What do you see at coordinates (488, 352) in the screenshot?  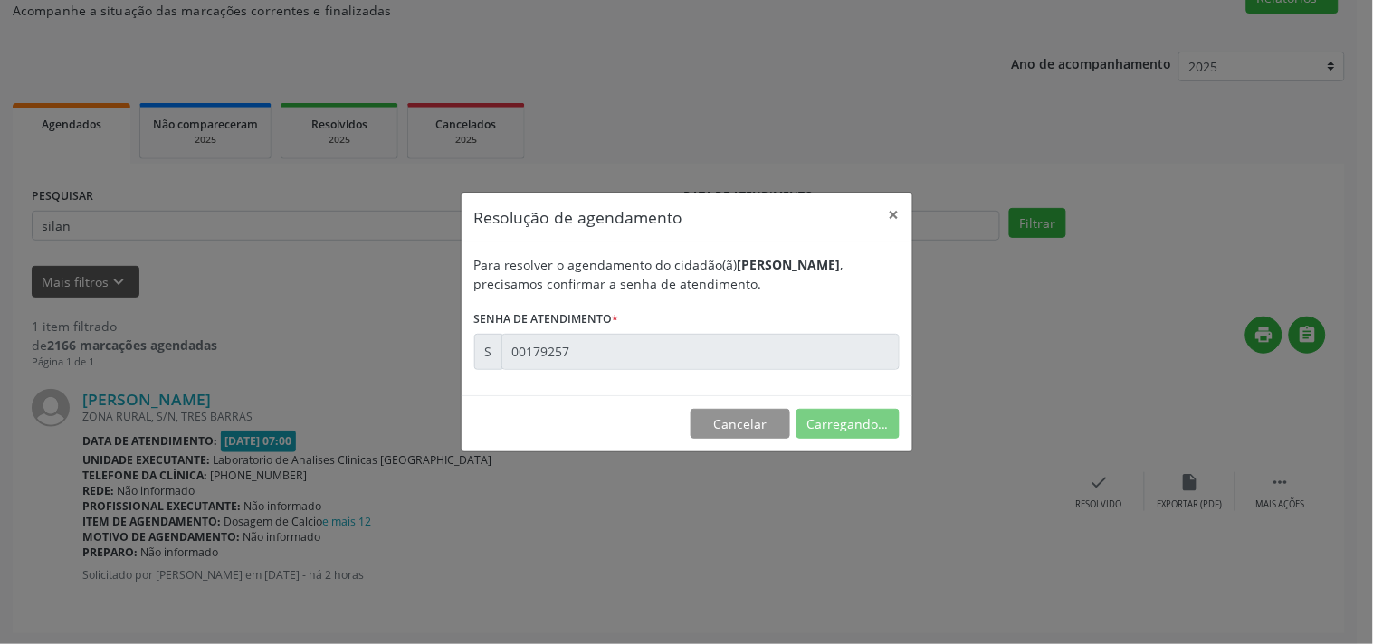 I see `div: S` at bounding box center [488, 352].